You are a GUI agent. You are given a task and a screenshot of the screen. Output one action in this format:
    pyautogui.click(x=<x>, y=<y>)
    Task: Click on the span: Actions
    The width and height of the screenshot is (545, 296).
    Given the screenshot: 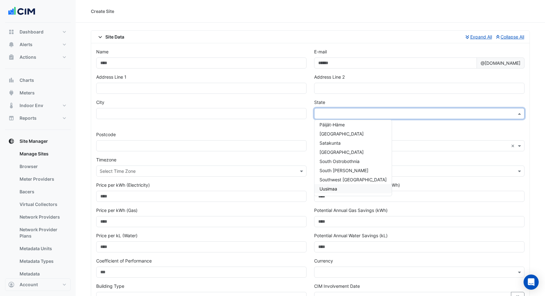 What is the action you would take?
    pyautogui.click(x=28, y=57)
    